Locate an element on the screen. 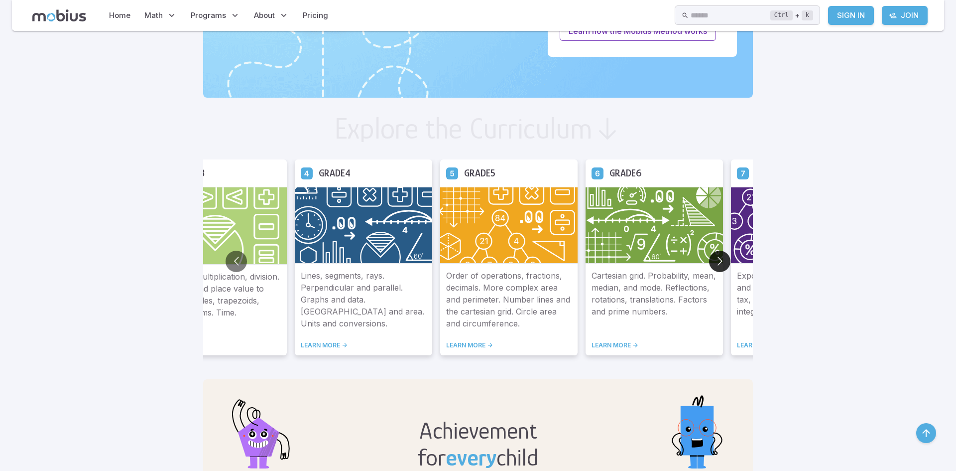 This screenshot has width=956, height=471. kbd: k is located at coordinates (807, 15).